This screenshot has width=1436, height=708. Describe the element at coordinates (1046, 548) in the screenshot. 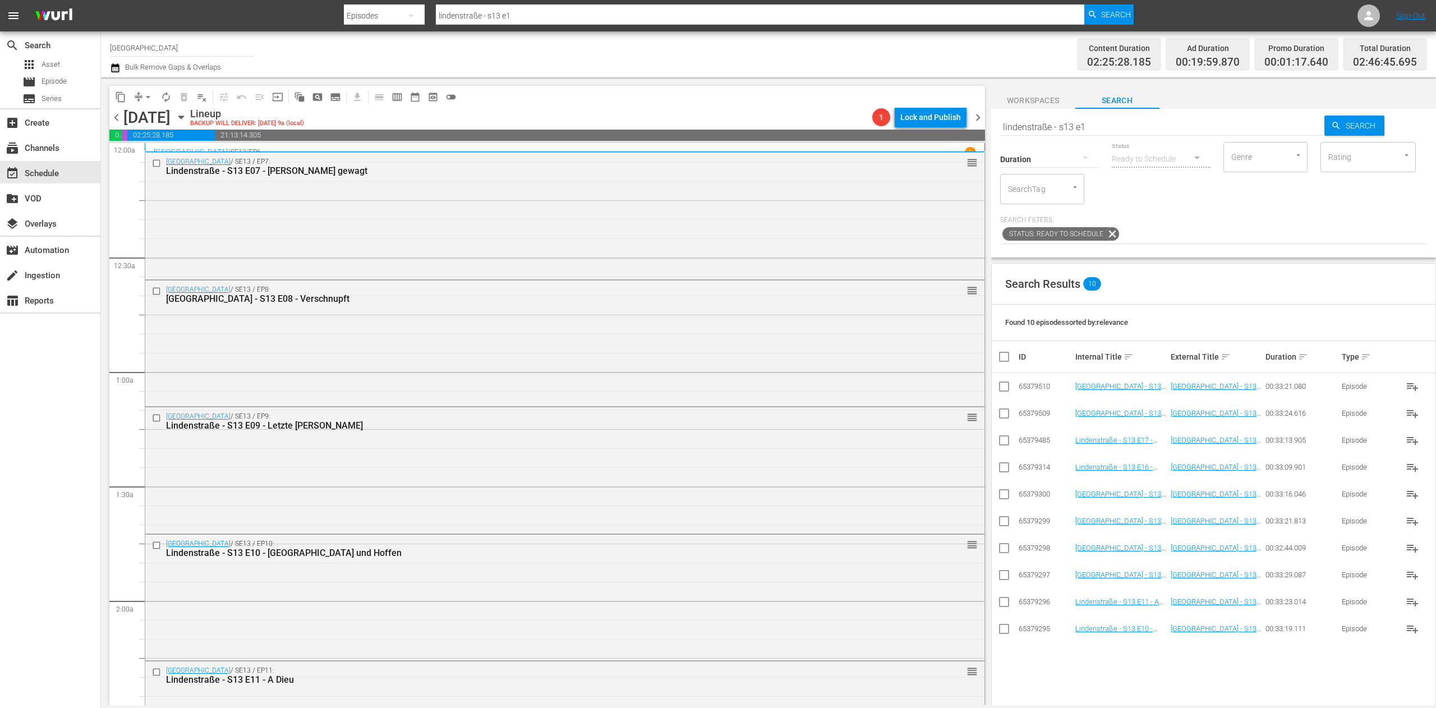

I see `div: 65379298` at that location.